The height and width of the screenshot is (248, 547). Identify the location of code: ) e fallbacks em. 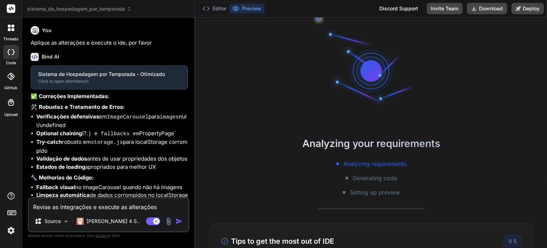
(114, 134).